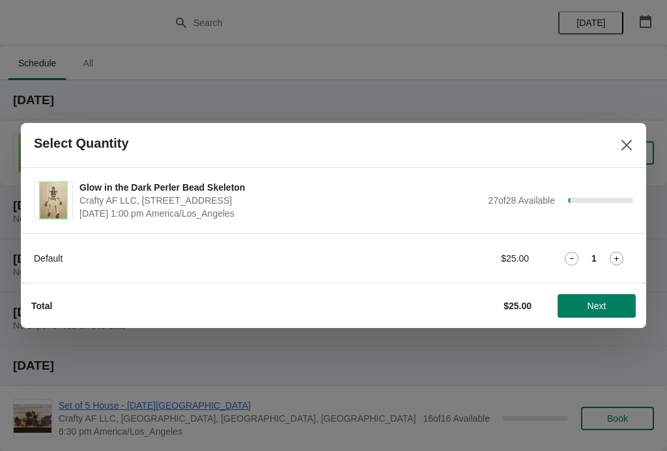 This screenshot has width=667, height=451. I want to click on strong: 1, so click(594, 259).